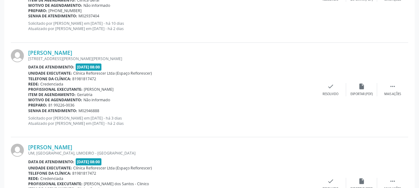  I want to click on span: M02937404, so click(89, 16).